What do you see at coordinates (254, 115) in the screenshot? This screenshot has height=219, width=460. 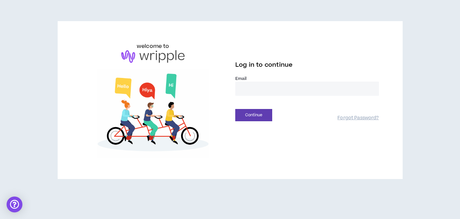 I see `button: Continue` at bounding box center [254, 115].